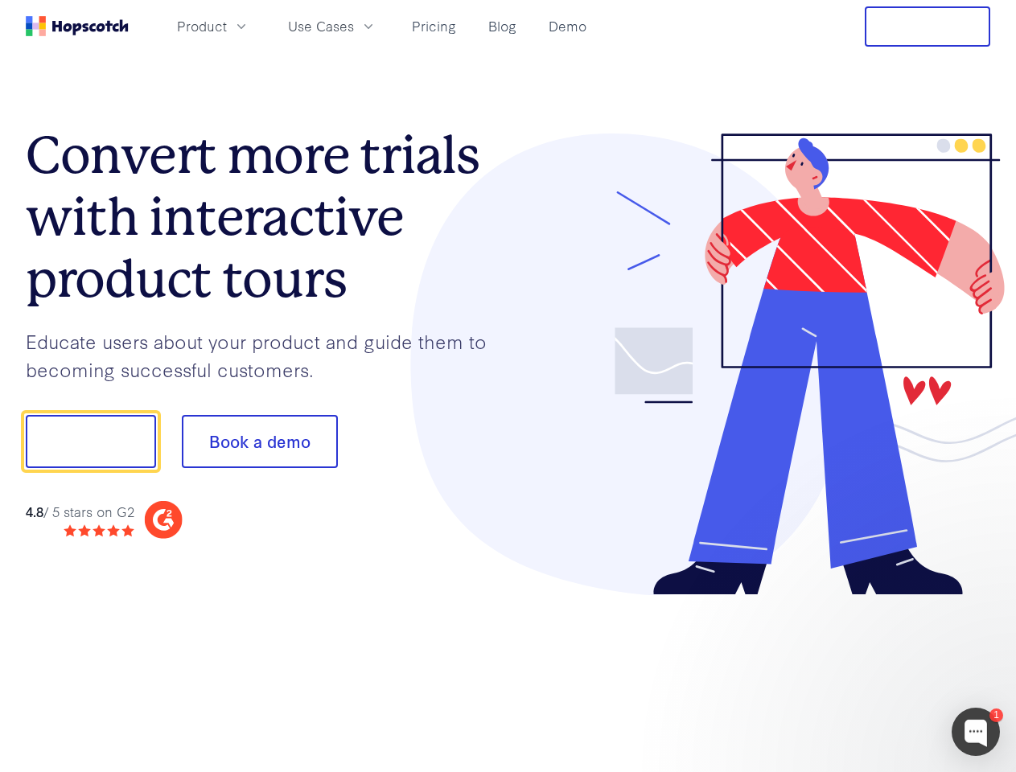 This screenshot has height=772, width=1016. What do you see at coordinates (260, 442) in the screenshot?
I see `a: Book a demo` at bounding box center [260, 442].